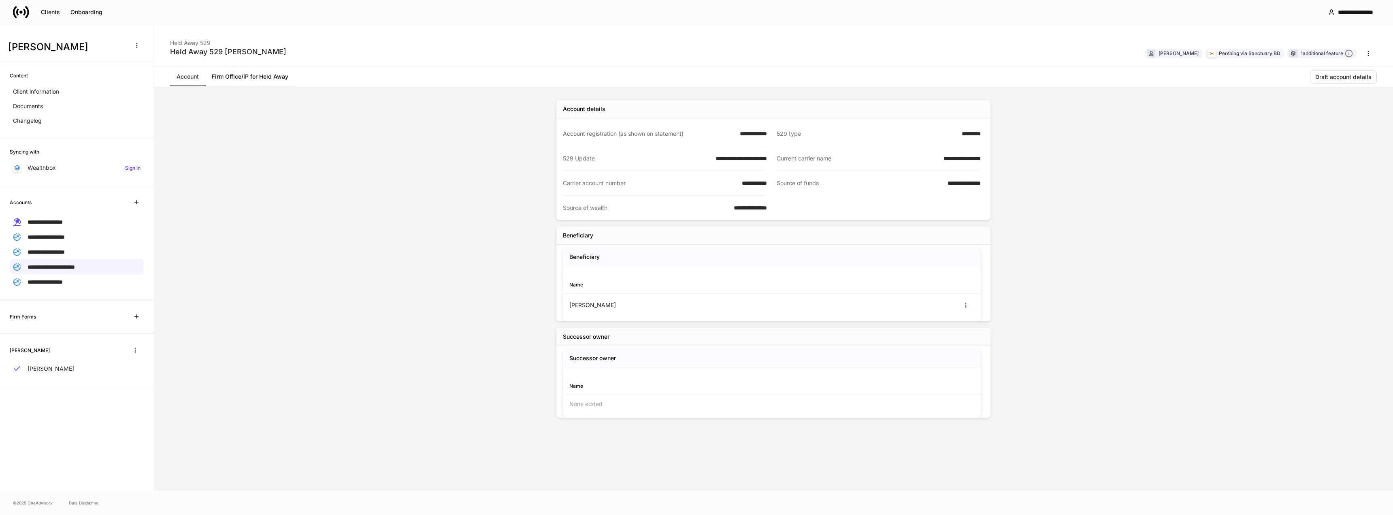 The height and width of the screenshot is (515, 1393). What do you see at coordinates (1344, 77) in the screenshot?
I see `div: Draft account details` at bounding box center [1344, 77].